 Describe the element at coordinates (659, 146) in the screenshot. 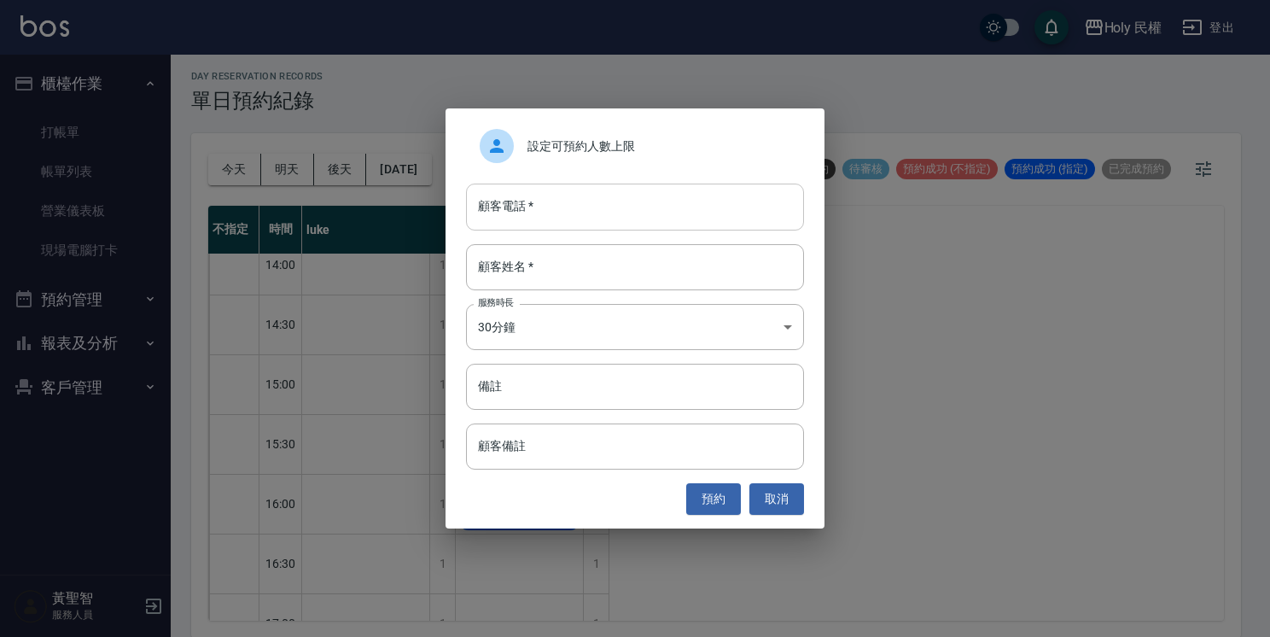

I see `span: 設定可預約人數上限` at that location.